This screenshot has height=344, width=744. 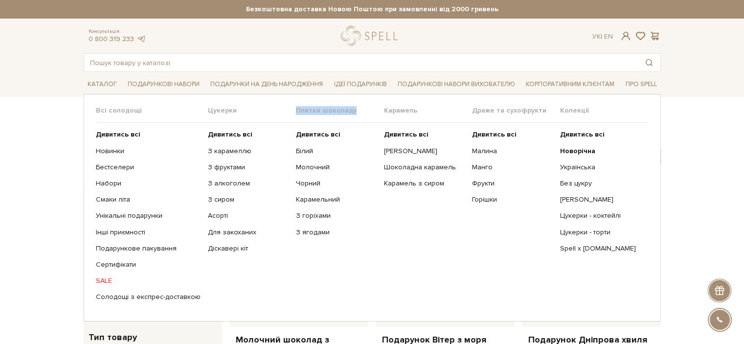 I want to click on a: logo, so click(x=371, y=36).